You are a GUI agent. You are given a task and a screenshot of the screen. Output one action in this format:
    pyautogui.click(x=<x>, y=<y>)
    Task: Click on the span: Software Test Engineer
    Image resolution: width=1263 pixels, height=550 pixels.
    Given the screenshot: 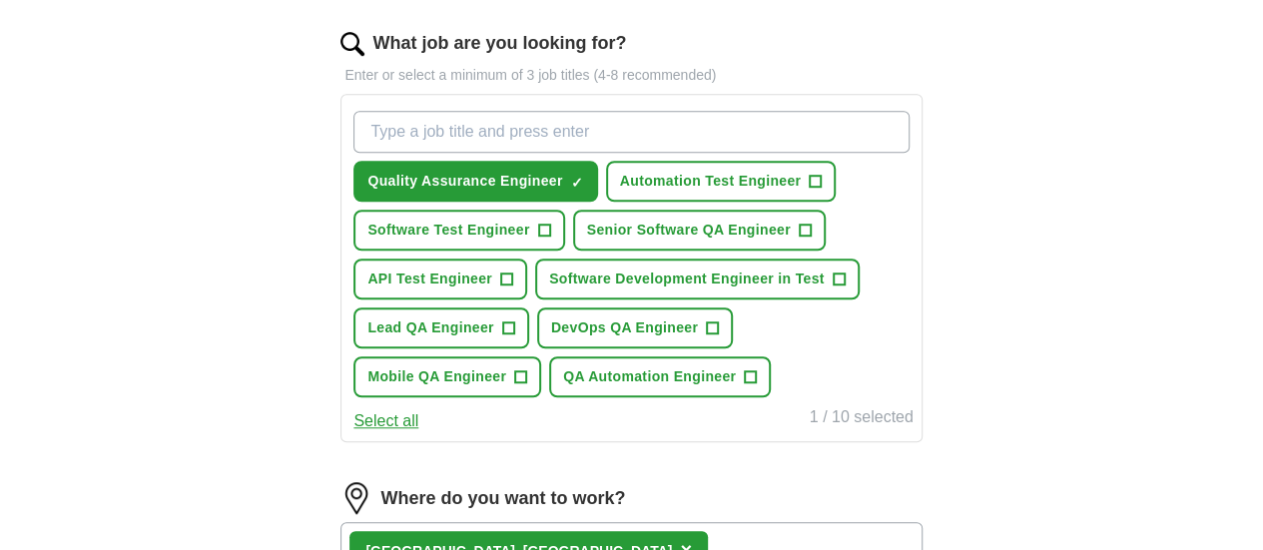 What is the action you would take?
    pyautogui.click(x=448, y=230)
    